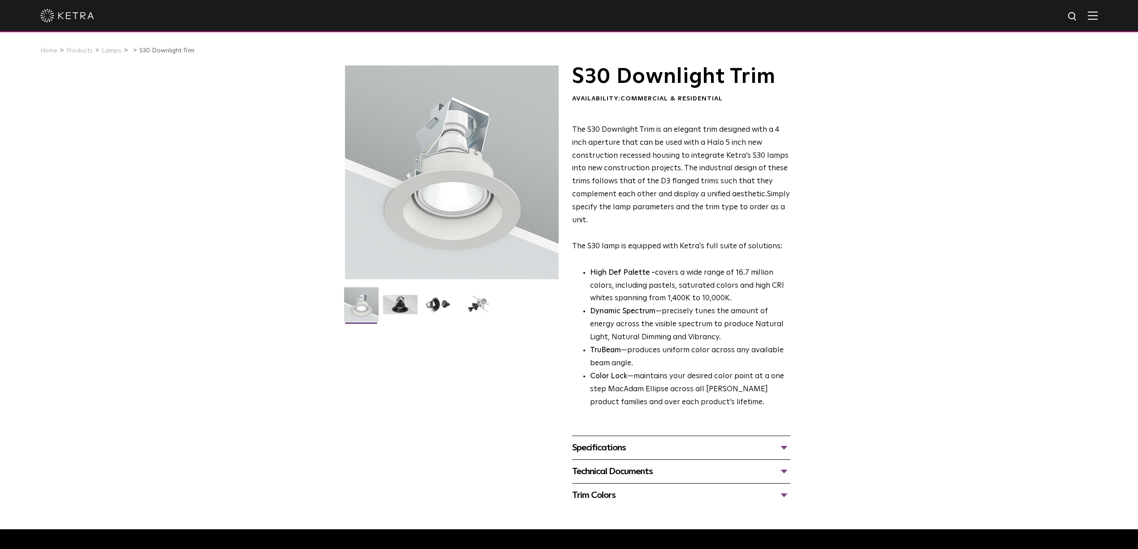  Describe the element at coordinates (400, 308) in the screenshot. I see `img: S30 Halo Downlight_Hero_Black_Gradient` at that location.